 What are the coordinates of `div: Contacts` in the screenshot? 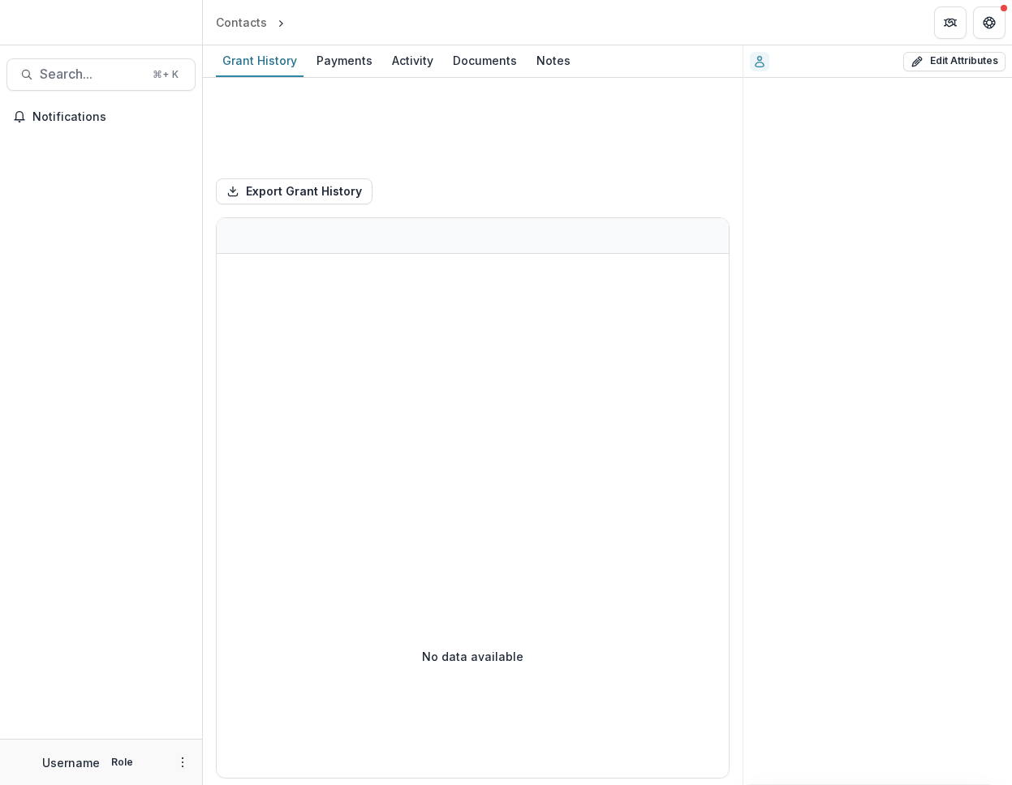 It's located at (241, 22).